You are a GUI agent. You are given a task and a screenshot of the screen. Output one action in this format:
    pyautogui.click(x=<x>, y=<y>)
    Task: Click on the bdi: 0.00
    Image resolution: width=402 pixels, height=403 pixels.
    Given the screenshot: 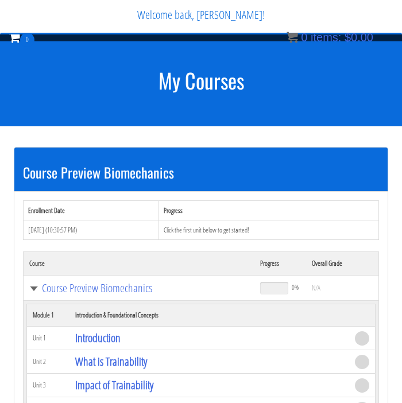 What is the action you would take?
    pyautogui.click(x=359, y=37)
    